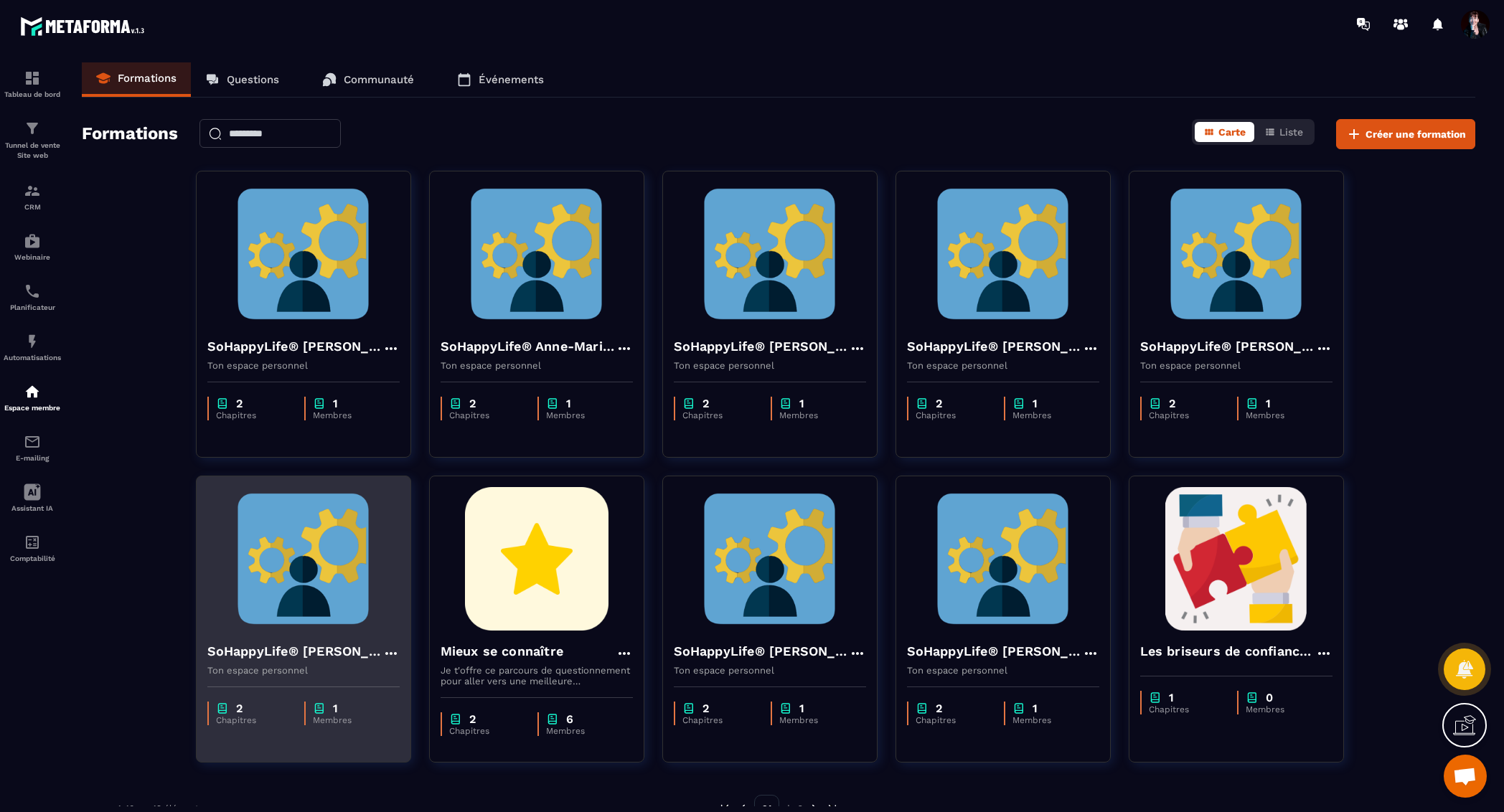 The height and width of the screenshot is (812, 1504). Describe the element at coordinates (242, 80) in the screenshot. I see `a: Questions` at that location.